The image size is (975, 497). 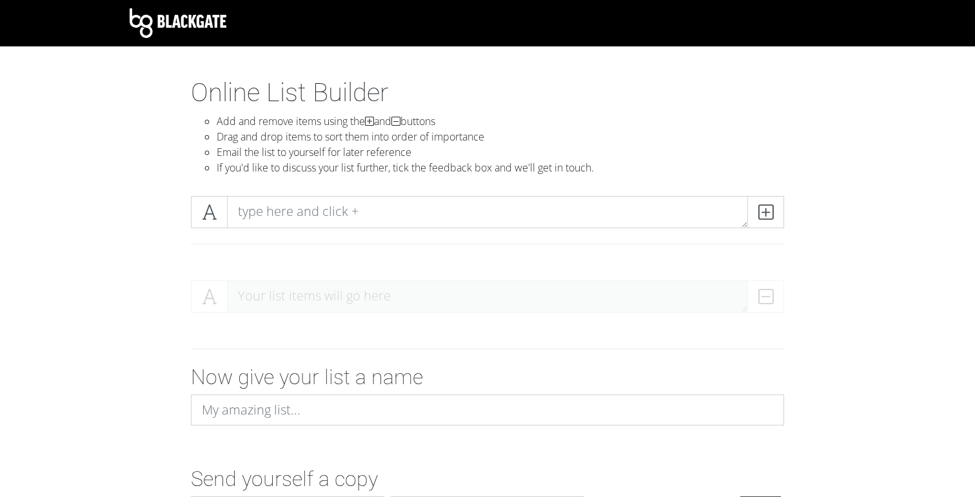 What do you see at coordinates (178, 23) in the screenshot?
I see `img: Blackgate` at bounding box center [178, 23].